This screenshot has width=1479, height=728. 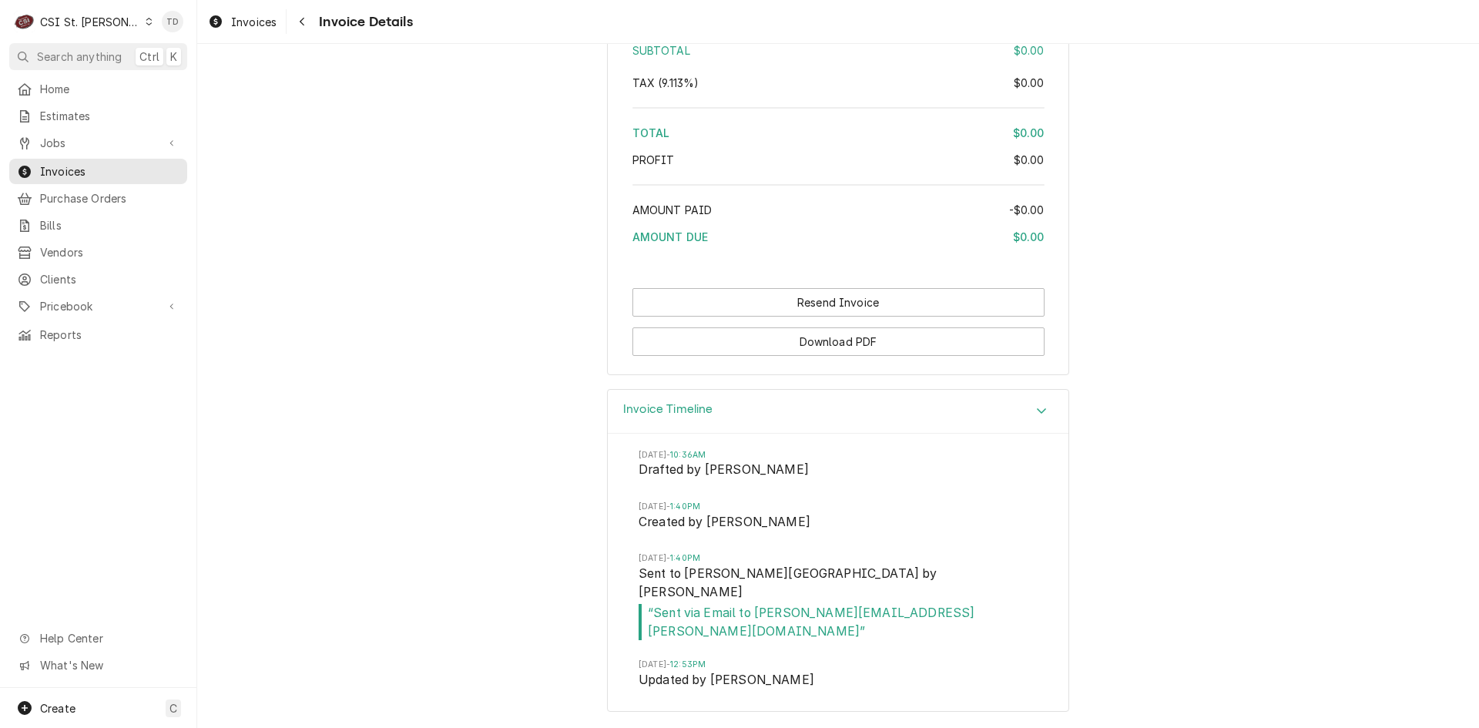 I want to click on div: Subtotal, so click(x=838, y=50).